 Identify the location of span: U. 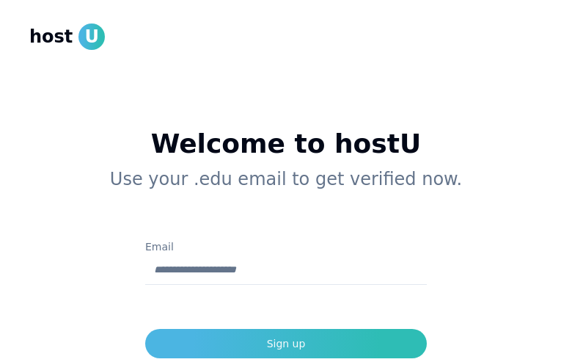
(92, 37).